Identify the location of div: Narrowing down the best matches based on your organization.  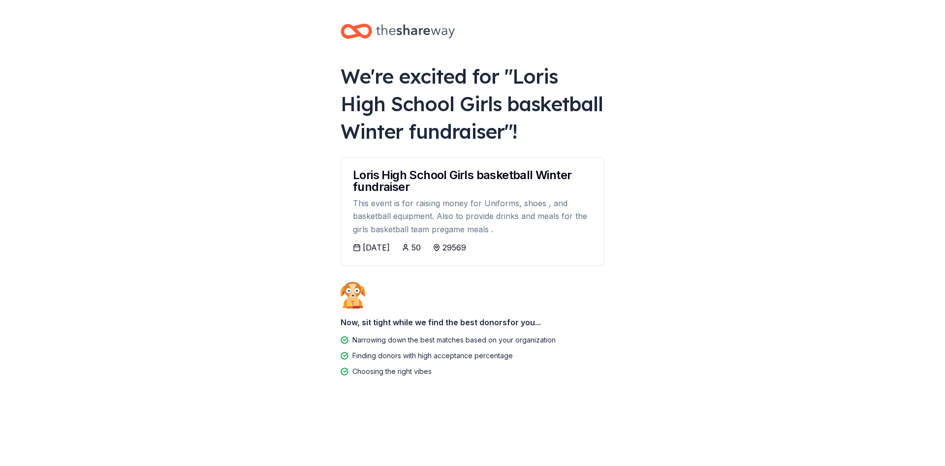
(454, 340).